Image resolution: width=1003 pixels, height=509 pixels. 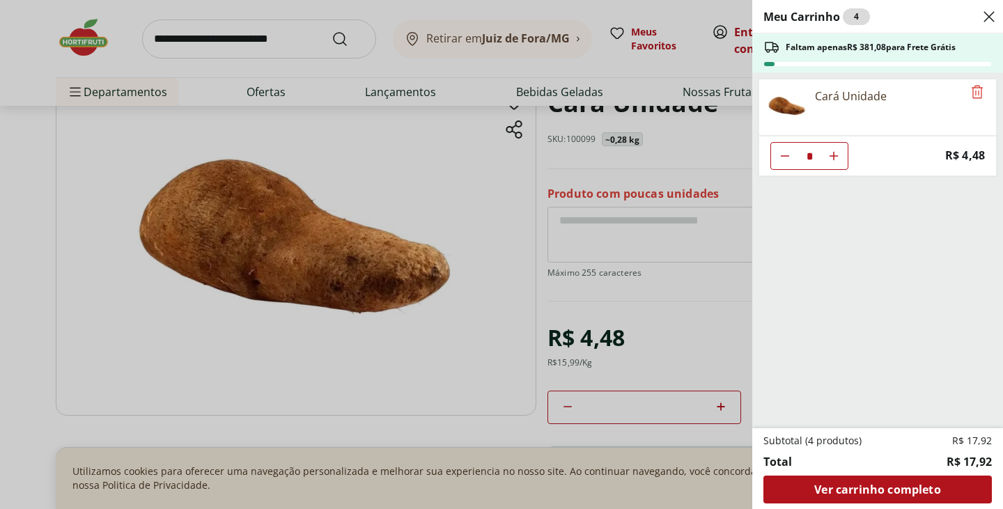 I want to click on button: Remove, so click(x=977, y=93).